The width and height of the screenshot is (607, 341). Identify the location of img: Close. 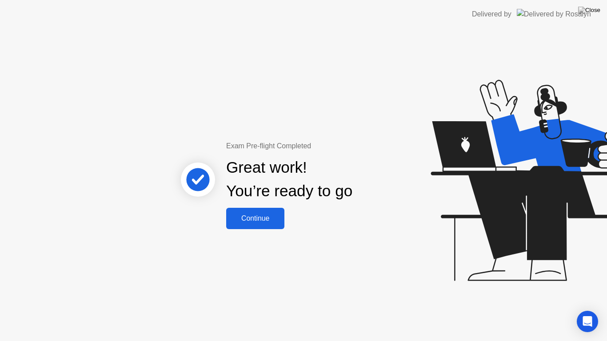
(589, 10).